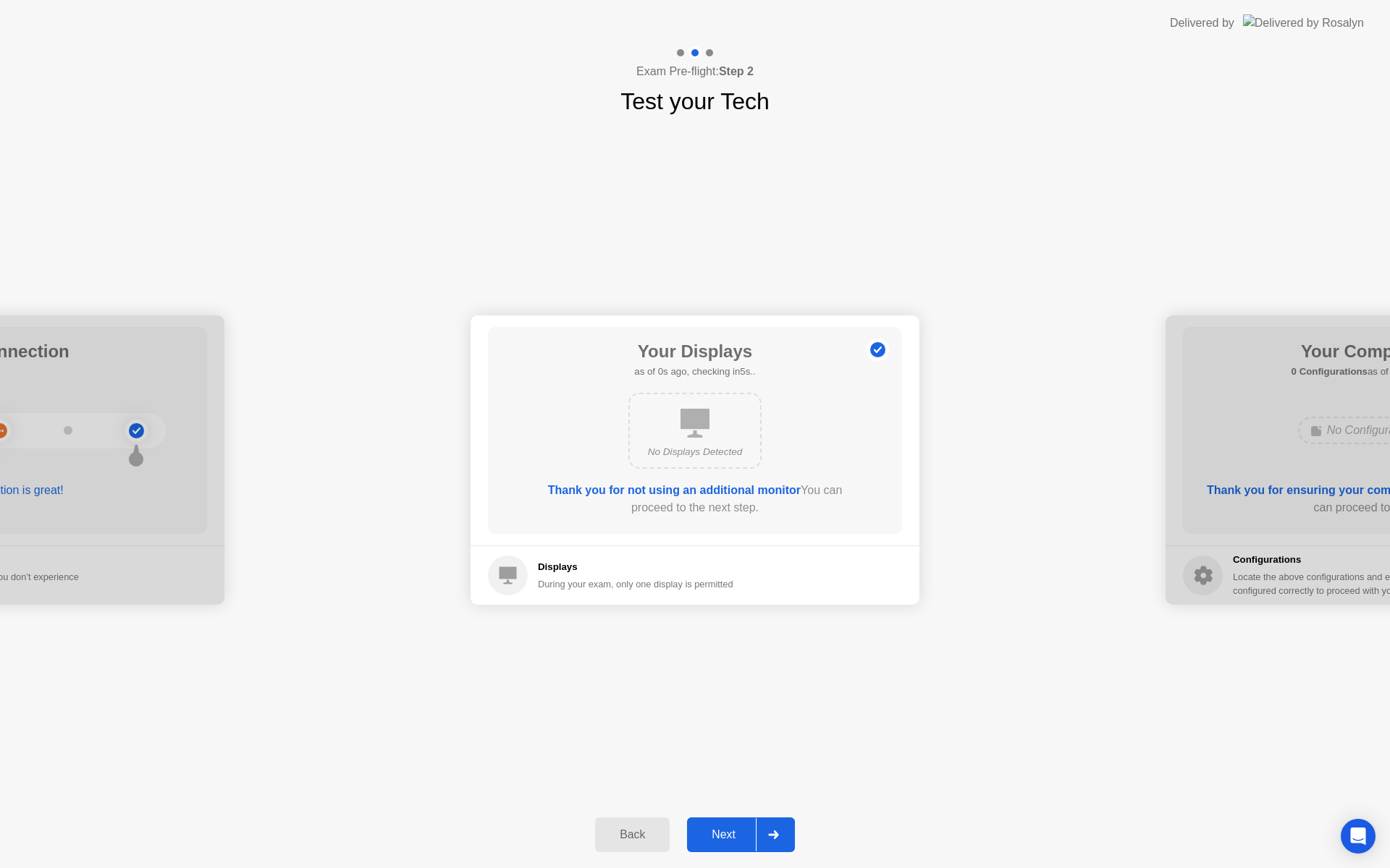  Describe the element at coordinates (723, 835) in the screenshot. I see `div: Next` at that location.